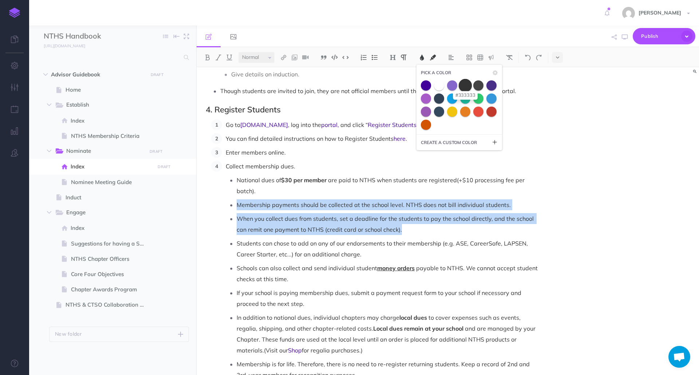 This screenshot has width=699, height=375. What do you see at coordinates (86, 36) in the screenshot?
I see `input: Documentation Name` at bounding box center [86, 36].